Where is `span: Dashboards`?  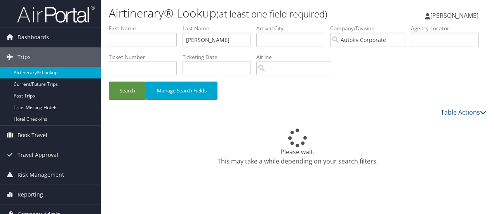
span: Dashboards is located at coordinates (33, 37).